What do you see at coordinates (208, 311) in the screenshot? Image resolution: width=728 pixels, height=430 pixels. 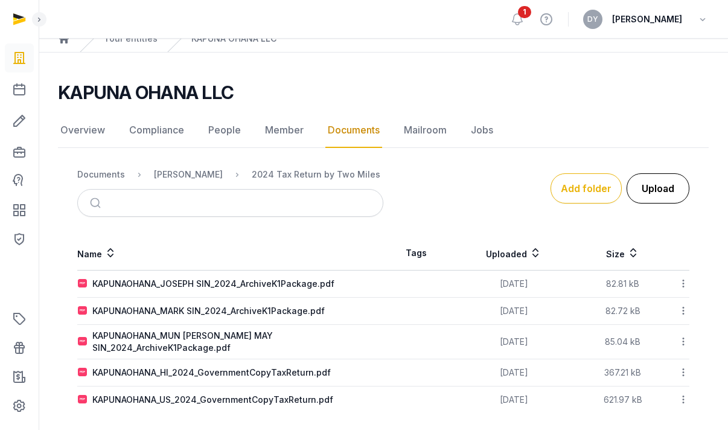 I see `div: KAPUNAOHANA_MARK SIN_2024_ArchiveK1Package.pdf` at bounding box center [208, 311].